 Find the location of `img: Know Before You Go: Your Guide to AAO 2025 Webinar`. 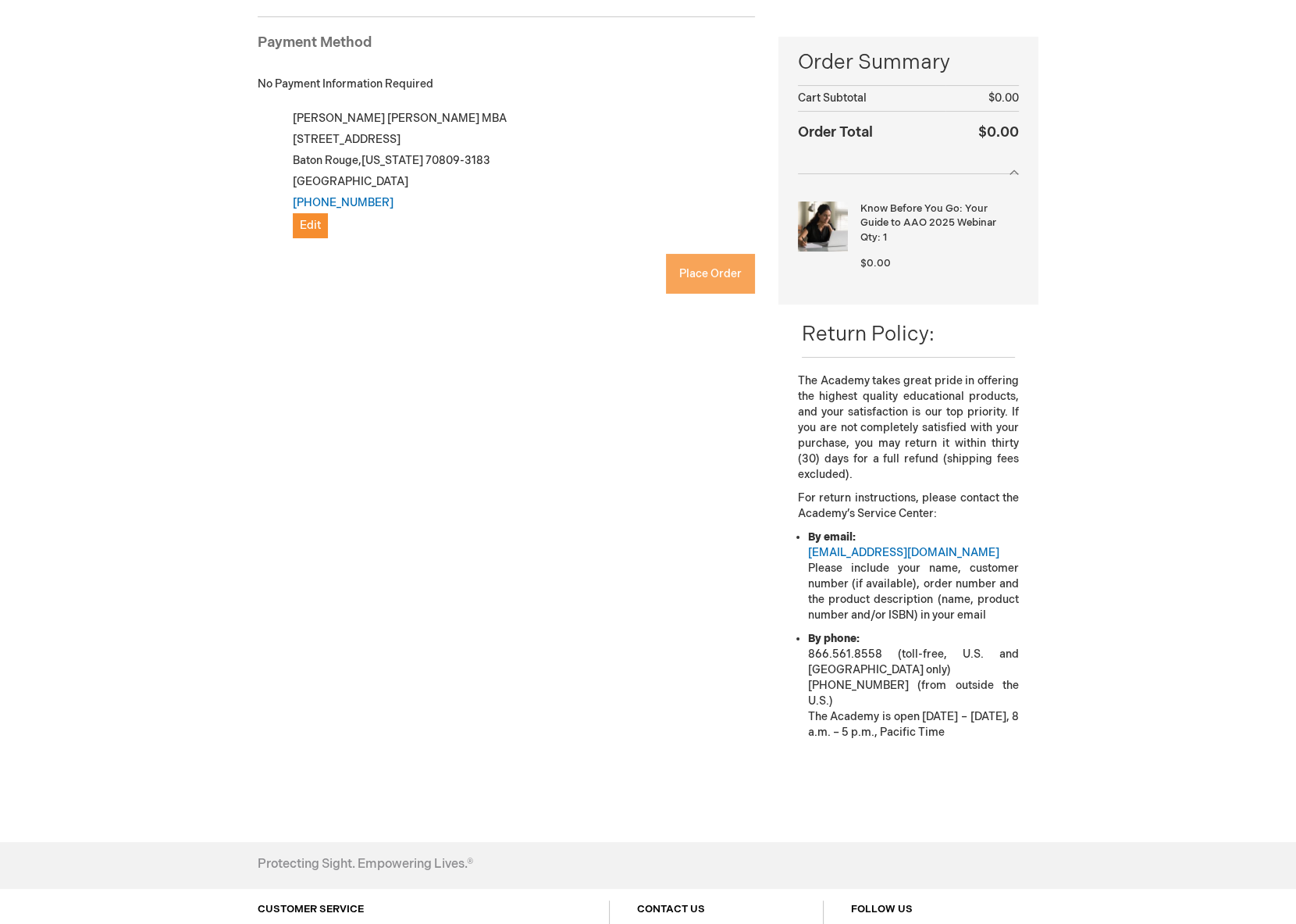

img: Know Before You Go: Your Guide to AAO 2025 Webinar is located at coordinates (823, 226).